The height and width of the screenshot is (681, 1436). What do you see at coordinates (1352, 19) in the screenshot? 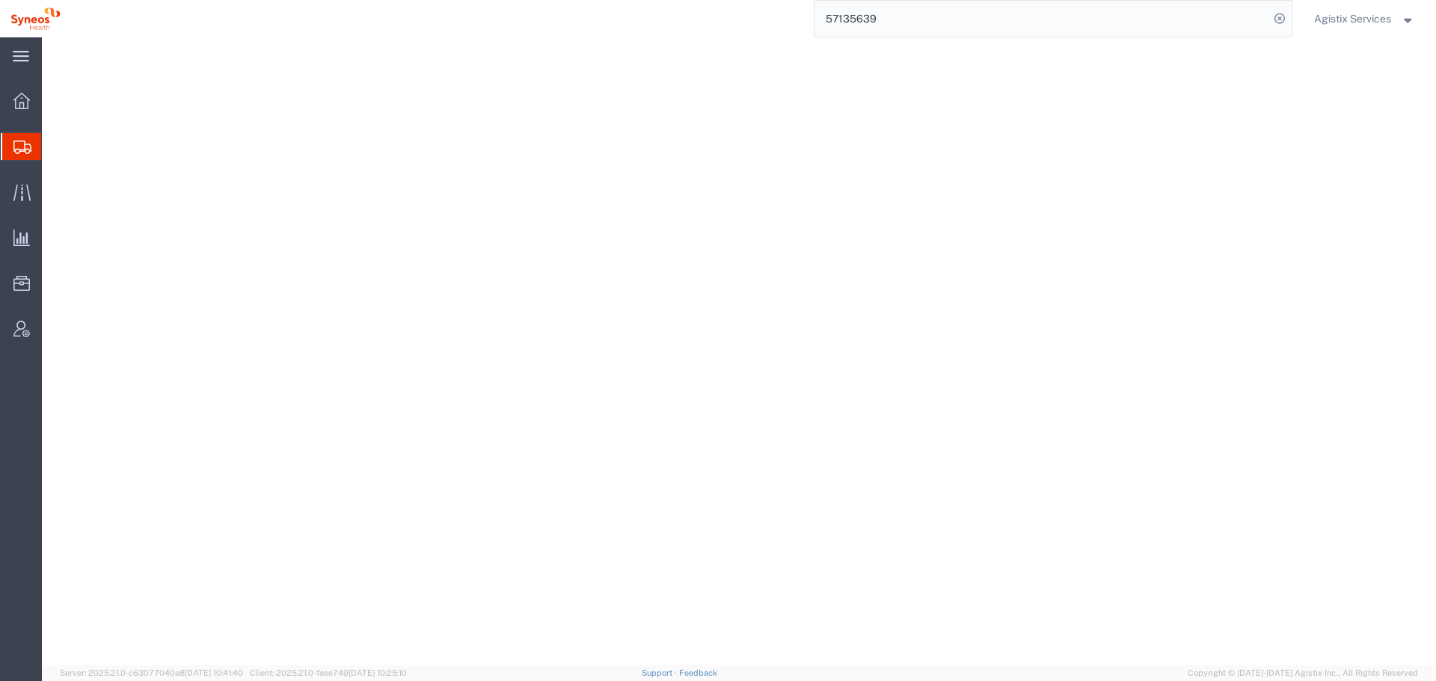
I see `span: Agistix Services` at bounding box center [1352, 19].